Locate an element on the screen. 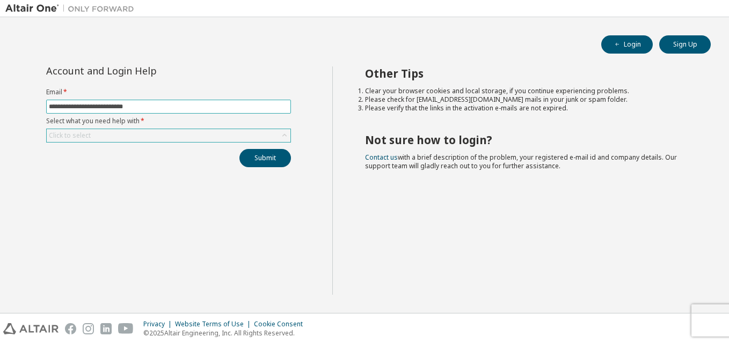  div: Account and Login Help is located at coordinates (144, 71).